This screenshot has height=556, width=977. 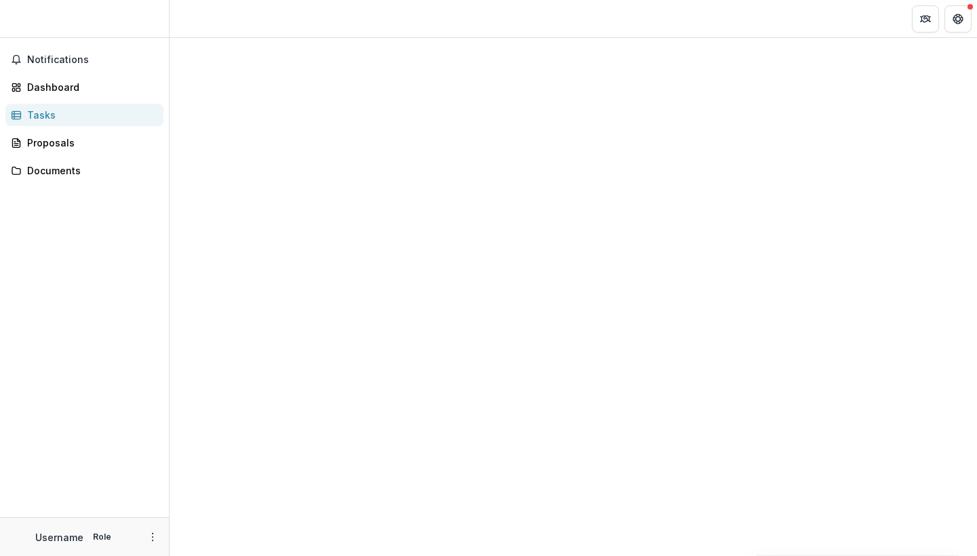 What do you see at coordinates (84, 142) in the screenshot?
I see `a: Proposals` at bounding box center [84, 142].